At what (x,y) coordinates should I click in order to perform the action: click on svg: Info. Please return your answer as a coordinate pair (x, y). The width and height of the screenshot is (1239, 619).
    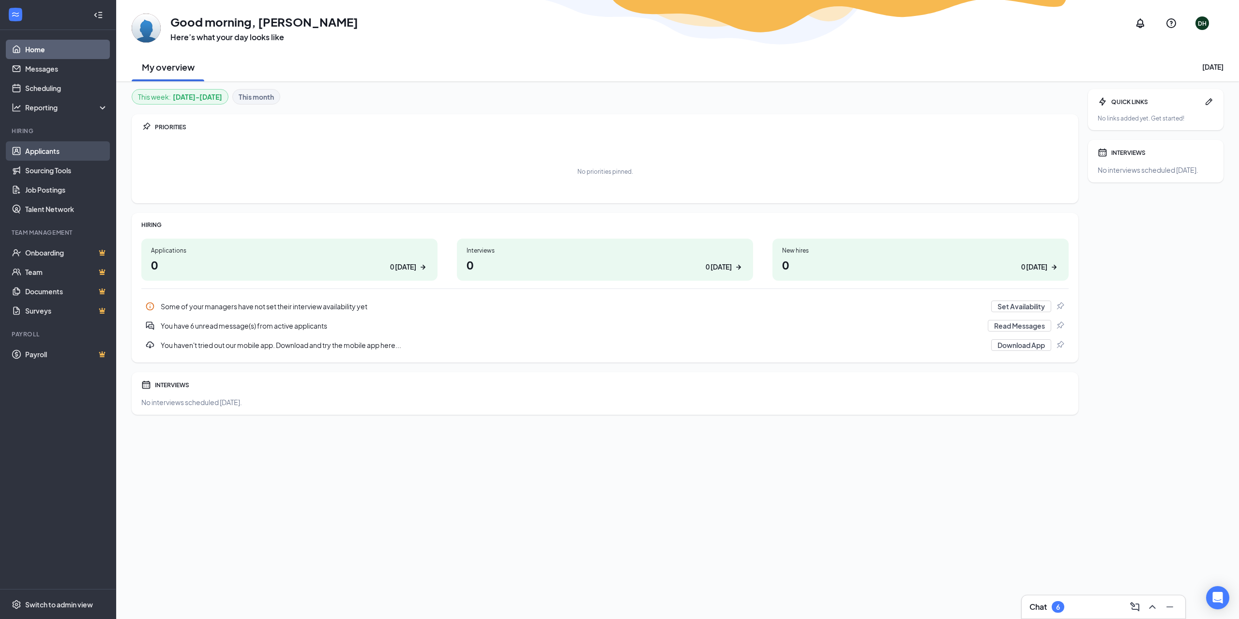
    Looking at the image, I should click on (150, 306).